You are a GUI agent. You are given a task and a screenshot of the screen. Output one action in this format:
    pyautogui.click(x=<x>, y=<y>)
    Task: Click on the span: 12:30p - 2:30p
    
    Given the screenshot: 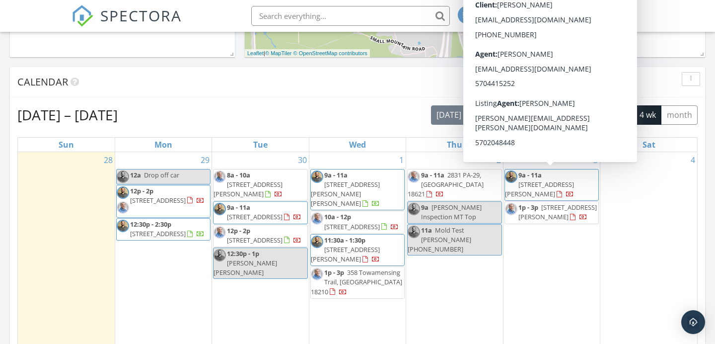 What is the action you would take?
    pyautogui.click(x=150, y=224)
    